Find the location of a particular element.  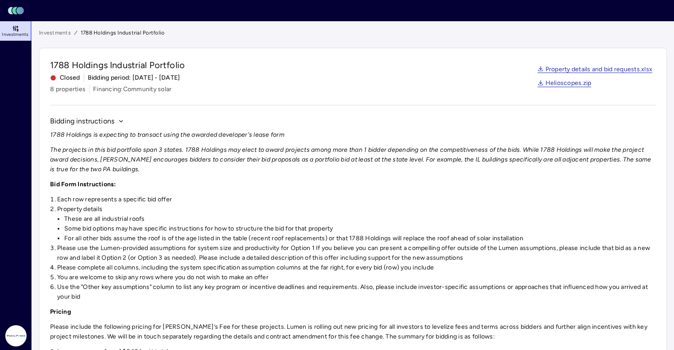

span: Financing: Community solar is located at coordinates (132, 89).